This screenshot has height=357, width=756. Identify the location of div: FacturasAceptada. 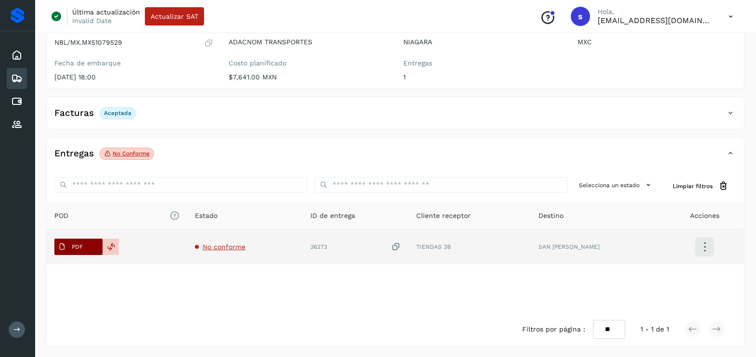
(395, 117).